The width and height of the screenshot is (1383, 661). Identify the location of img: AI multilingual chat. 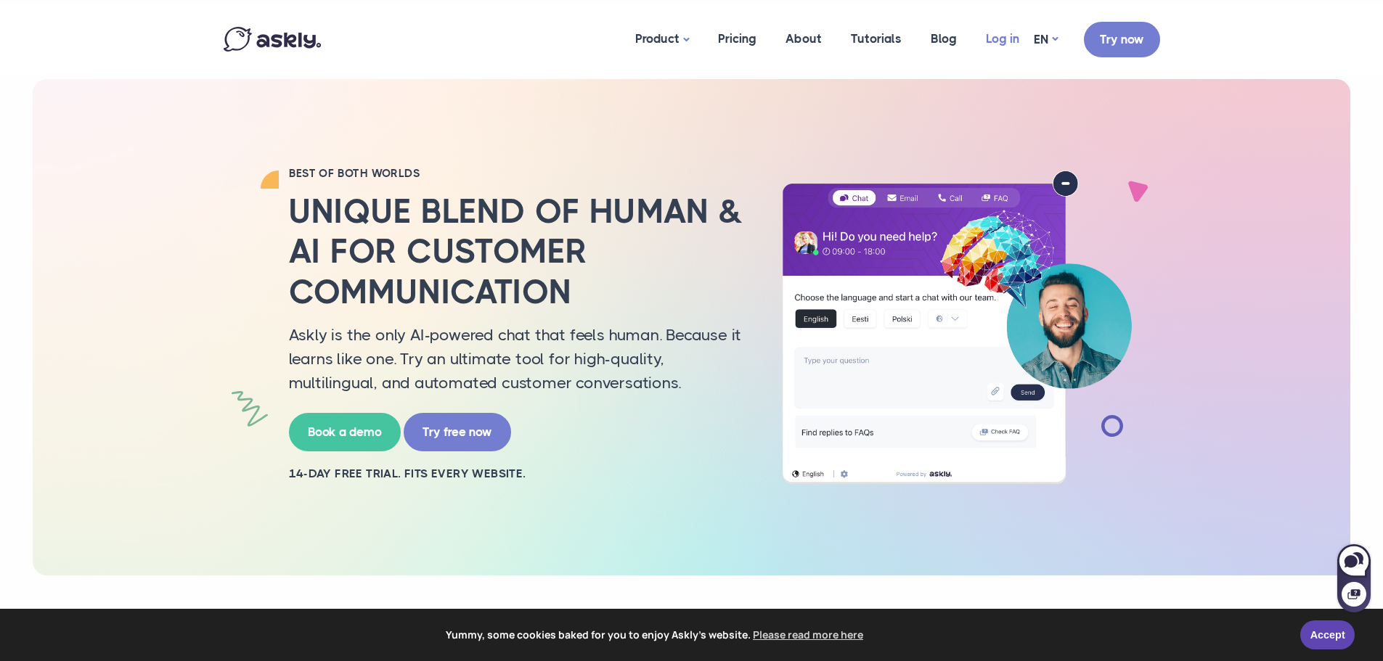
(957, 327).